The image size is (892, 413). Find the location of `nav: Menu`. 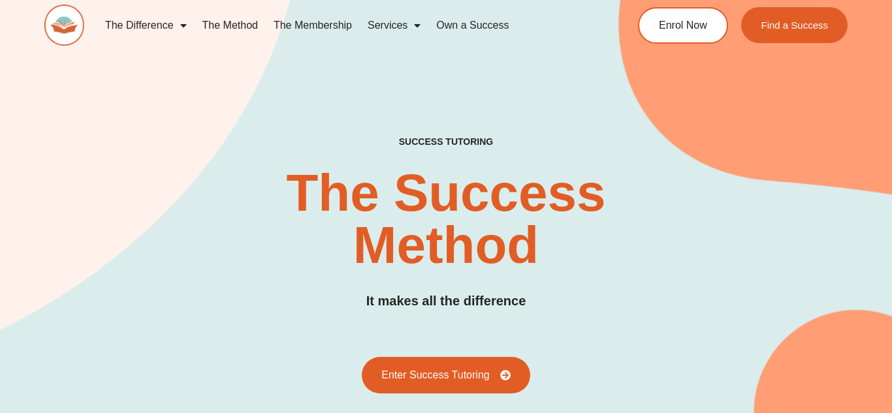

nav: Menu is located at coordinates (345, 25).